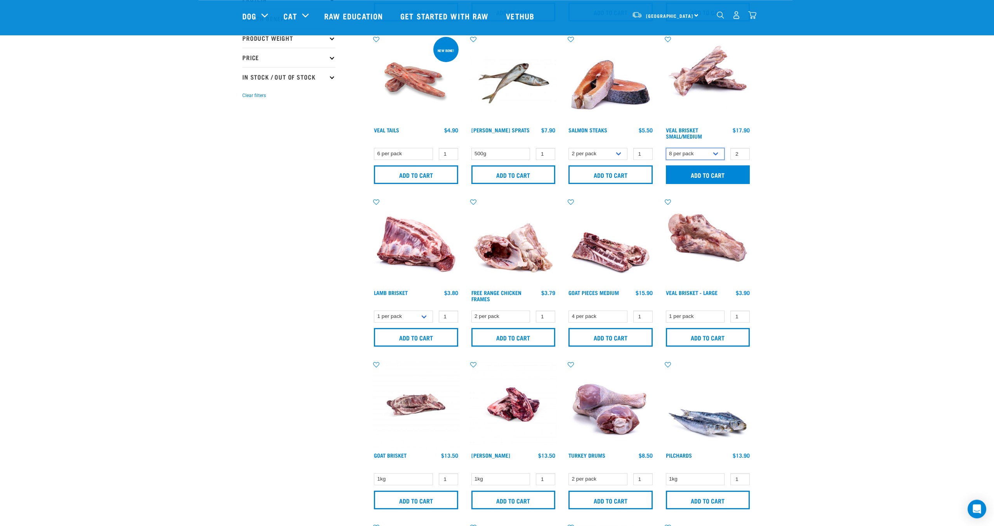  What do you see at coordinates (549, 130) in the screenshot?
I see `div: $7.90` at bounding box center [549, 130].